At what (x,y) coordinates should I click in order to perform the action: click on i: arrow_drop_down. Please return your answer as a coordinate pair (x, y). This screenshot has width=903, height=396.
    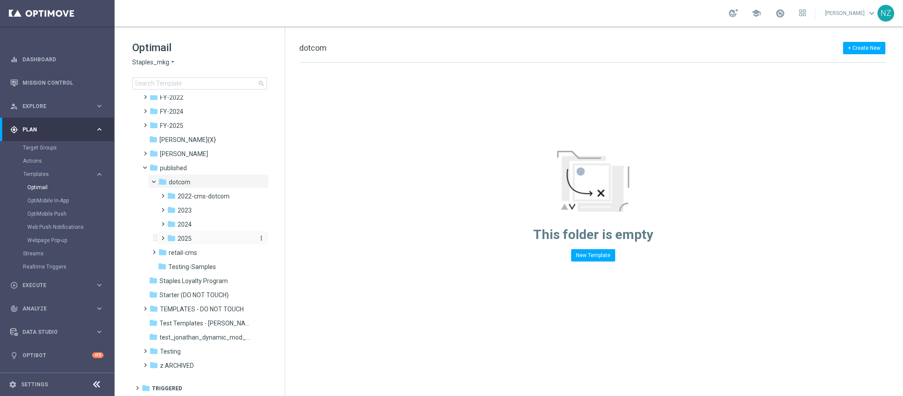
    Looking at the image, I should click on (173, 62).